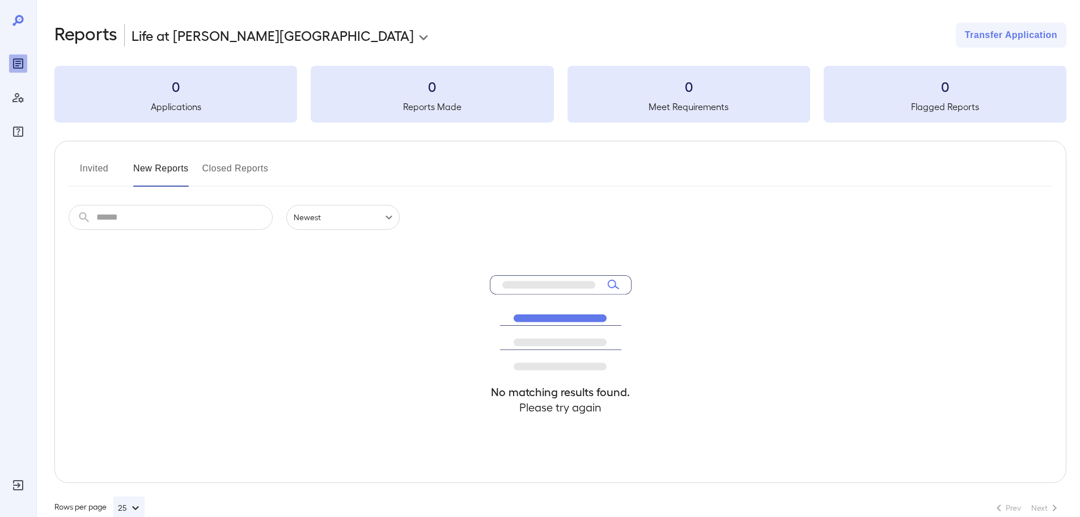 Image resolution: width=1080 pixels, height=517 pixels. What do you see at coordinates (1011, 35) in the screenshot?
I see `button: Transfer Application` at bounding box center [1011, 35].